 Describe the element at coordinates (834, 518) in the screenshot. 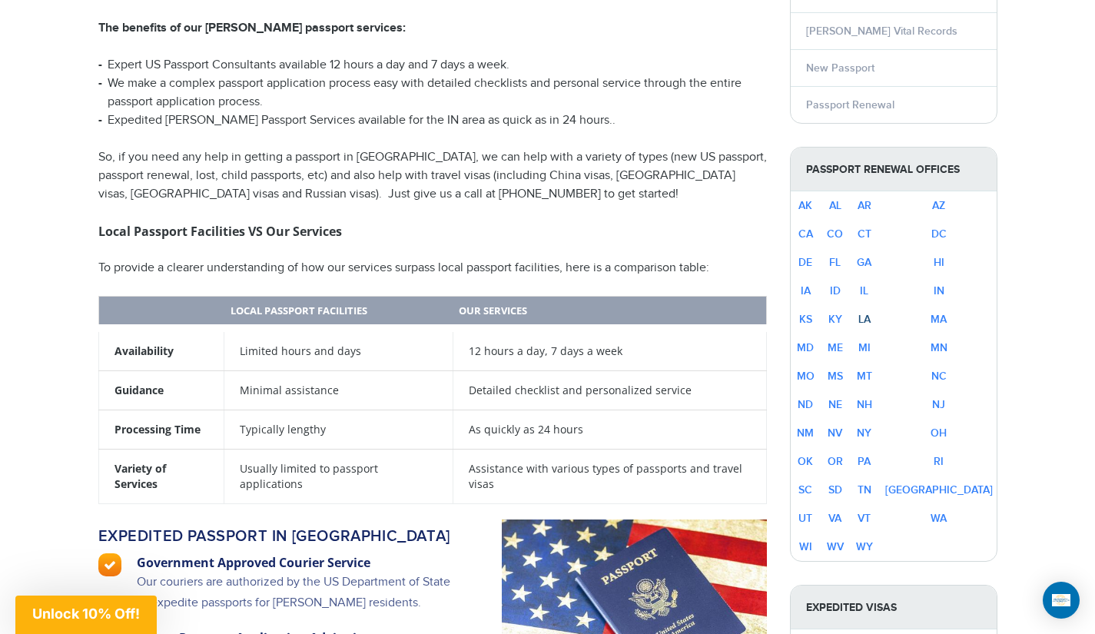

I see `a: VA` at that location.